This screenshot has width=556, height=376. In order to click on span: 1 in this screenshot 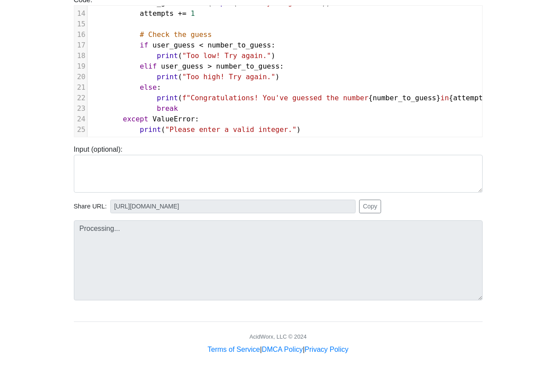, I will do `click(193, 13)`.